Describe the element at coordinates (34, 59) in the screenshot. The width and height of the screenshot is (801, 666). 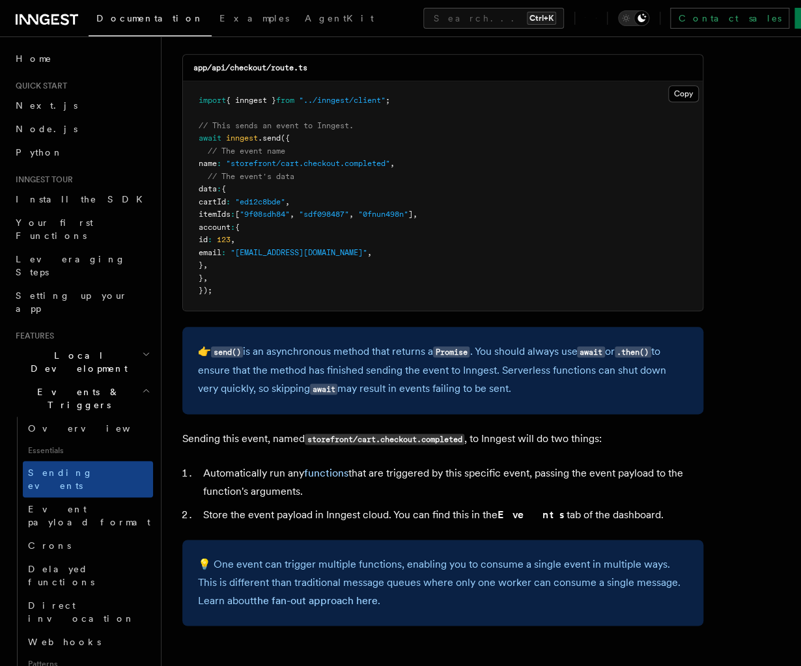
I see `span: Home` at that location.